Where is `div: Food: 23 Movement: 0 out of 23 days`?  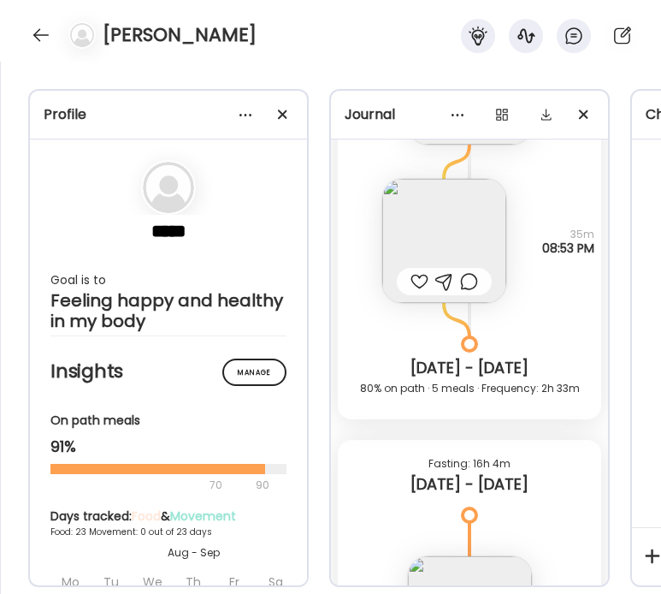
div: Food: 23 Movement: 0 out of 23 days is located at coordinates (193, 531).